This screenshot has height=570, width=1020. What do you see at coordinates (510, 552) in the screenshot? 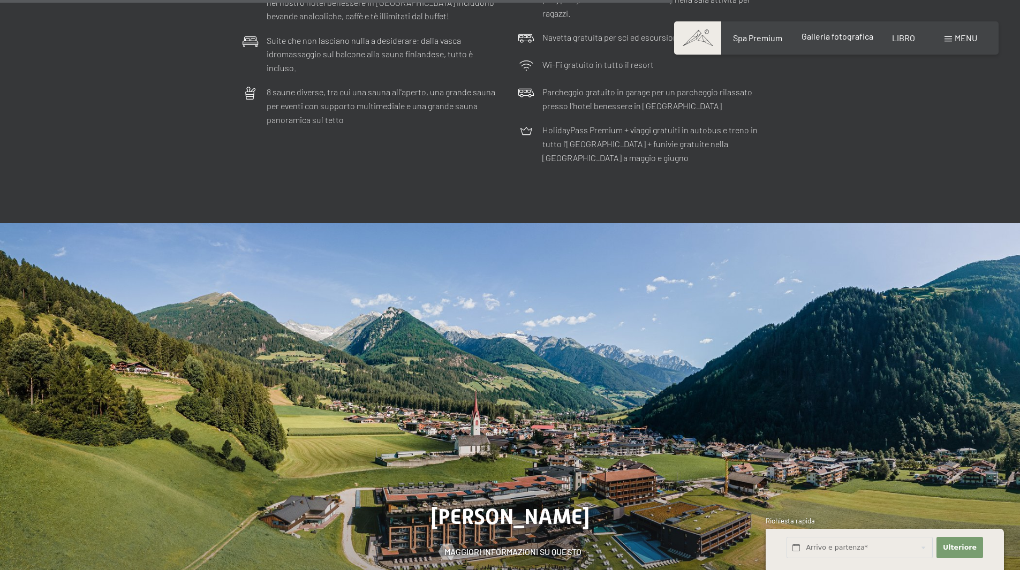
I see `a: Maggiori informazioni su questo` at bounding box center [510, 552].